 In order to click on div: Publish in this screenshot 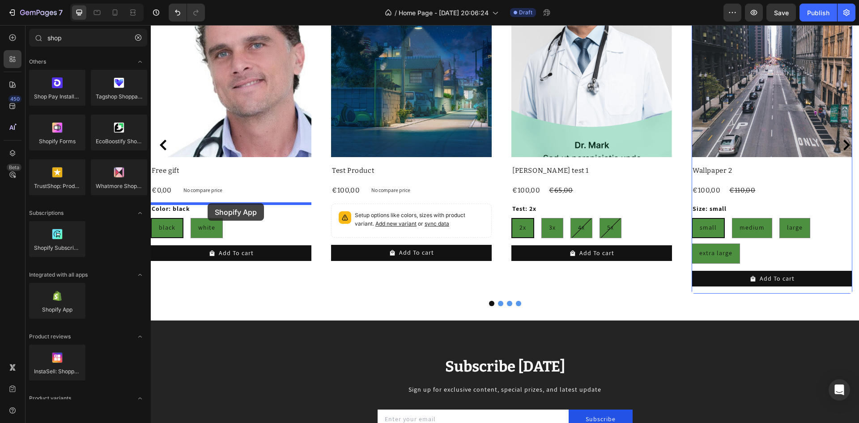, I will do `click(819, 13)`.